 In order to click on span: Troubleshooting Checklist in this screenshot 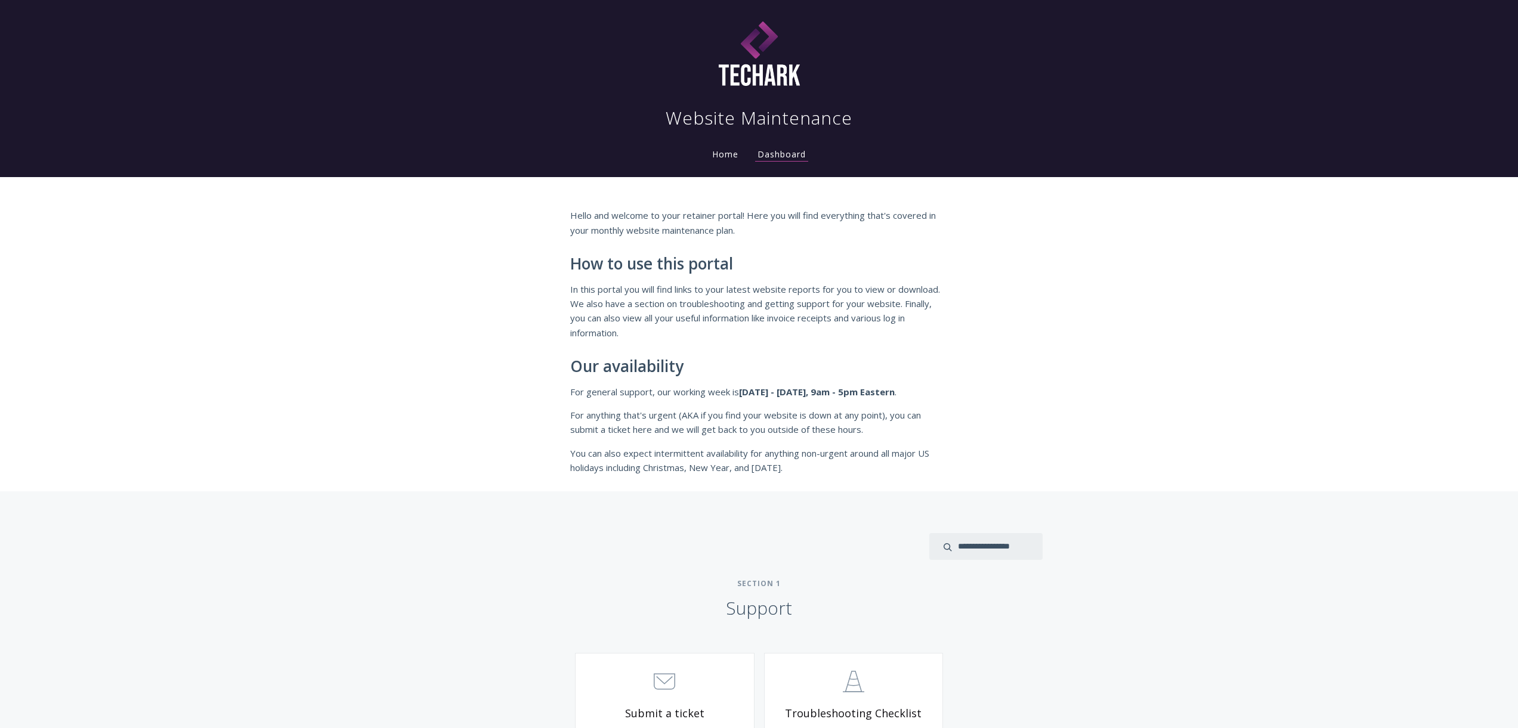, I will do `click(854, 714)`.